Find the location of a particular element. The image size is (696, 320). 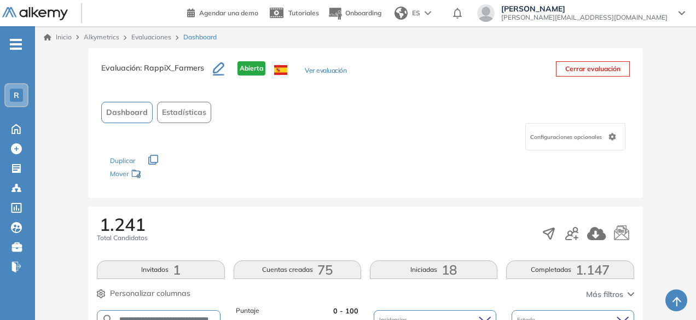

button: Dashboard is located at coordinates (127, 112).